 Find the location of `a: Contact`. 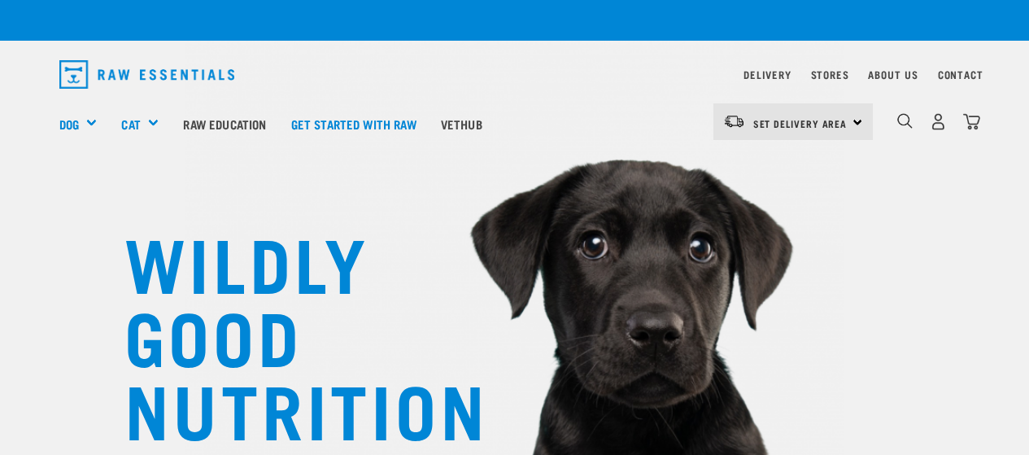

a: Contact is located at coordinates (961, 74).